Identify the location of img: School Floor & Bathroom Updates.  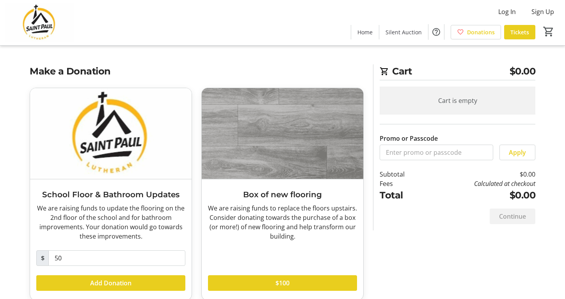
(111, 134).